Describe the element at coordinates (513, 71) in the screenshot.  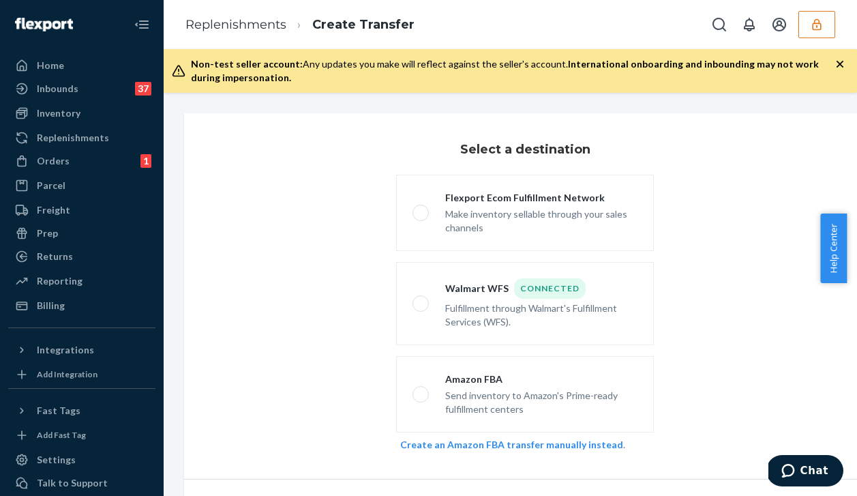
I see `div: Any updates you make will reflect against the seller's account.` at that location.